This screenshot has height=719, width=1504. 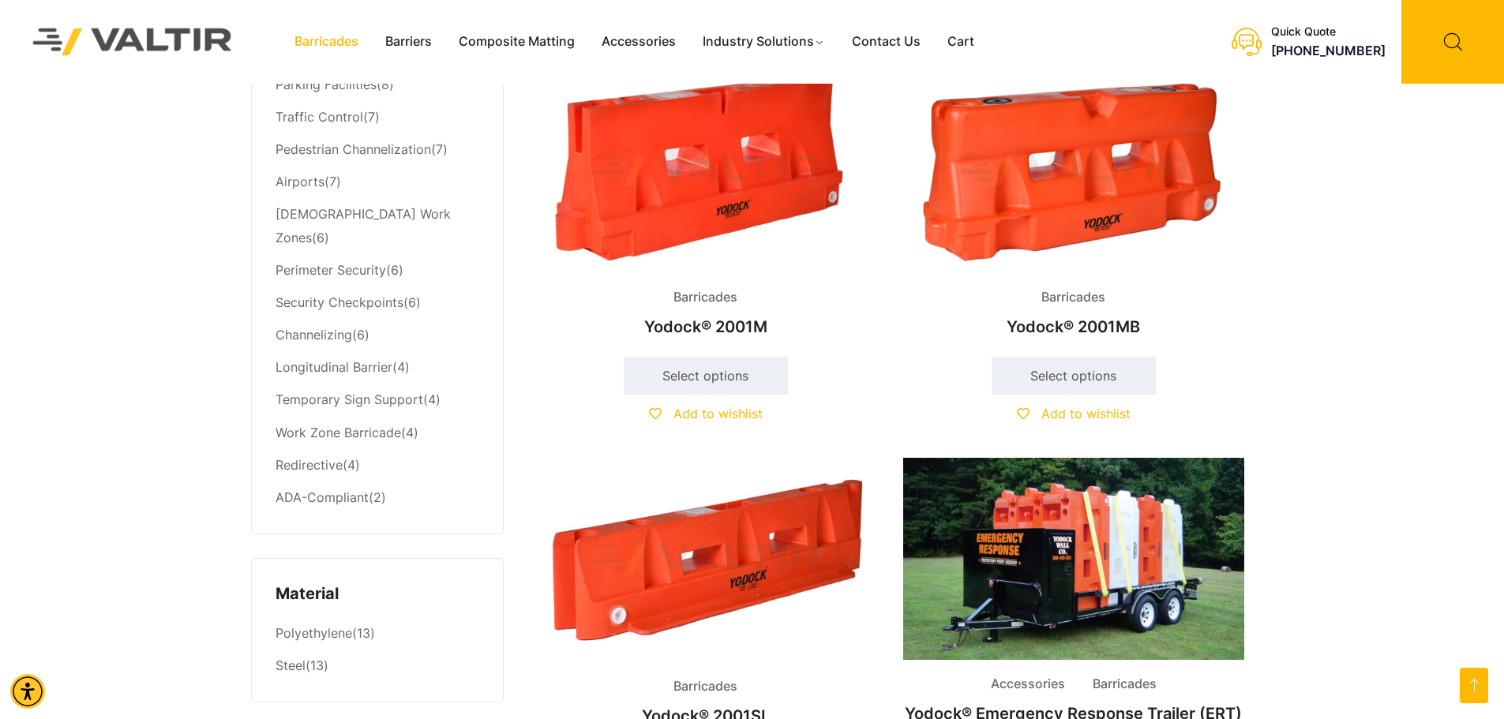 What do you see at coordinates (886, 42) in the screenshot?
I see `a: Contact Us` at bounding box center [886, 42].